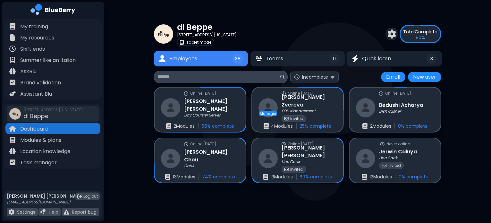 This screenshot has height=223, width=491. I want to click on p: Dishwasher, so click(390, 111).